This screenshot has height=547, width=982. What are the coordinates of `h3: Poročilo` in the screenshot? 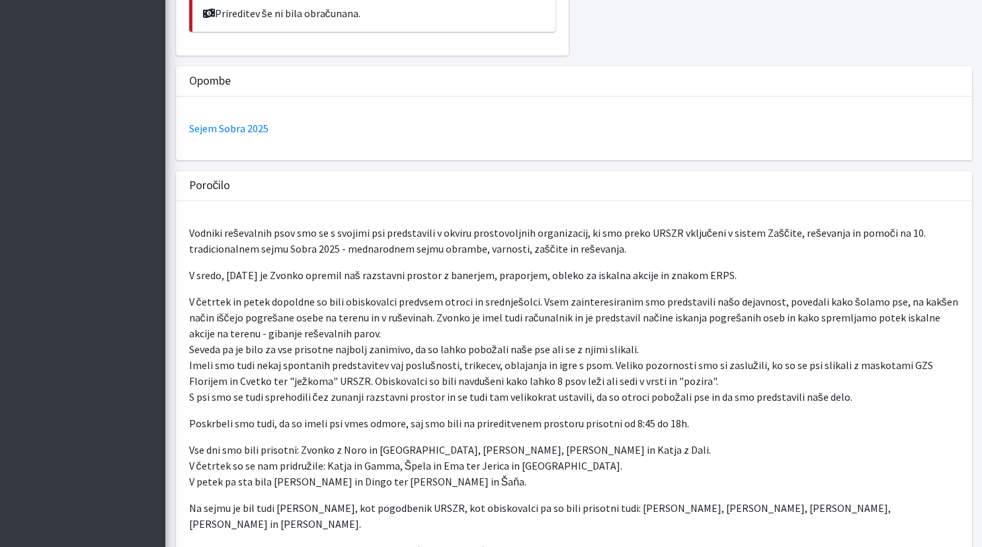 It's located at (210, 185).